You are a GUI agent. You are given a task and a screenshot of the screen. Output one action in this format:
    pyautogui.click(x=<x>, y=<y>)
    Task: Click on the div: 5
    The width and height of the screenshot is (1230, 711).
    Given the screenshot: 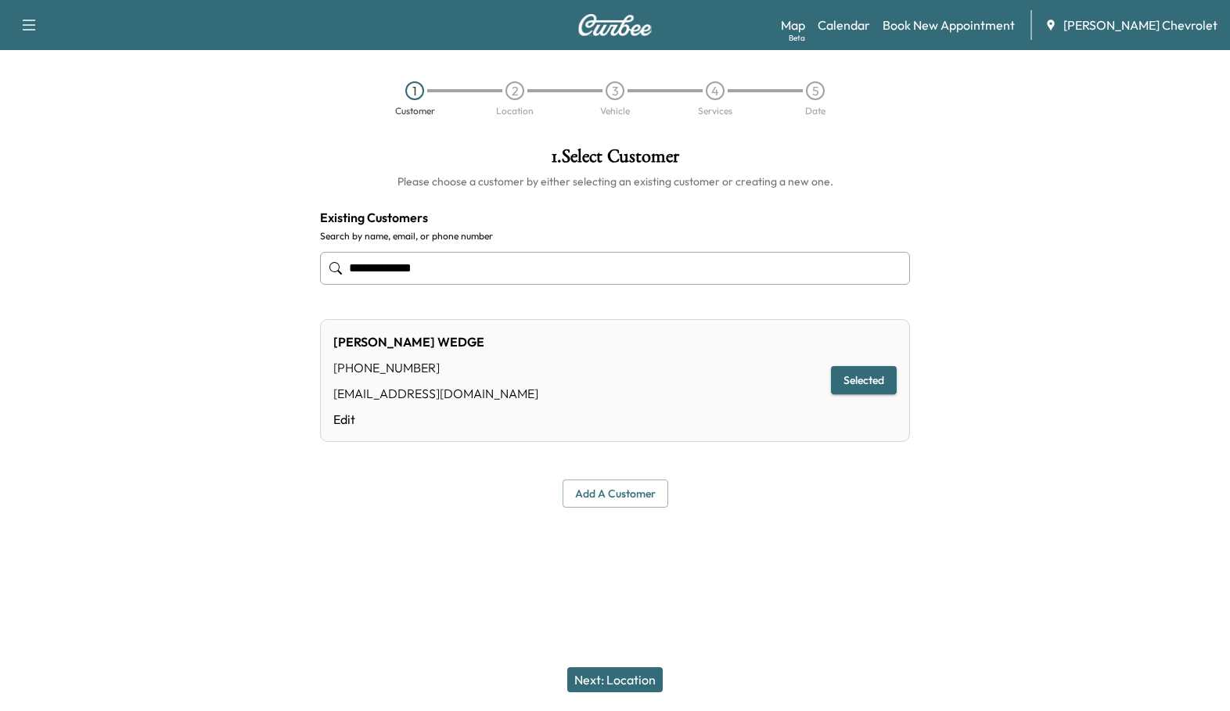 What is the action you would take?
    pyautogui.click(x=815, y=91)
    